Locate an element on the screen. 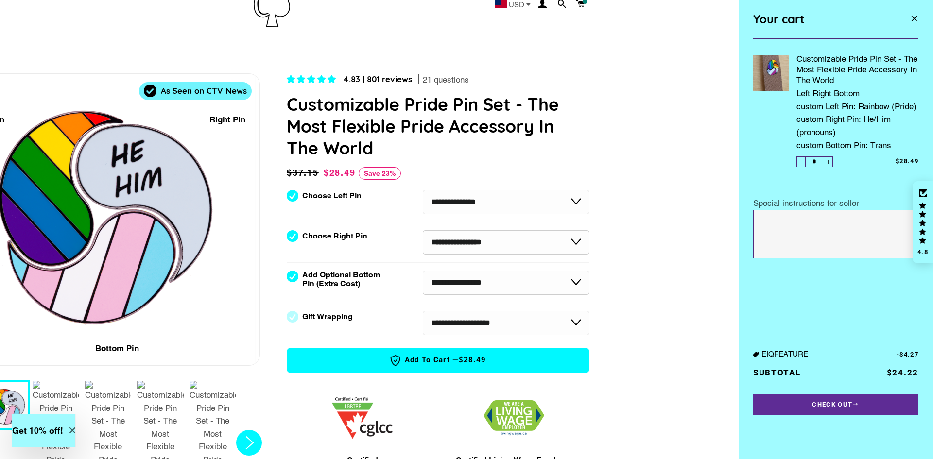  span: Add to Cart — is located at coordinates (438, 360).